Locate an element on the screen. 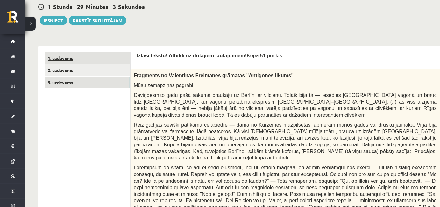  span: Stunda is located at coordinates (63, 6).